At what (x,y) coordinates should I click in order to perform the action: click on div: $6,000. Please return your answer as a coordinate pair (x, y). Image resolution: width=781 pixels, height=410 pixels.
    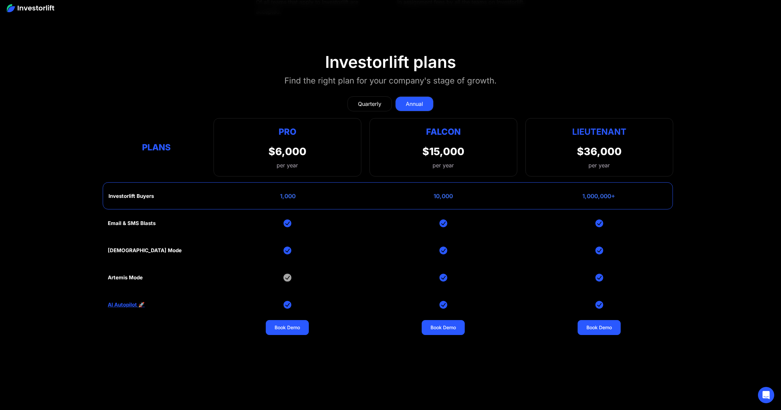
    Looking at the image, I should click on (288, 151).